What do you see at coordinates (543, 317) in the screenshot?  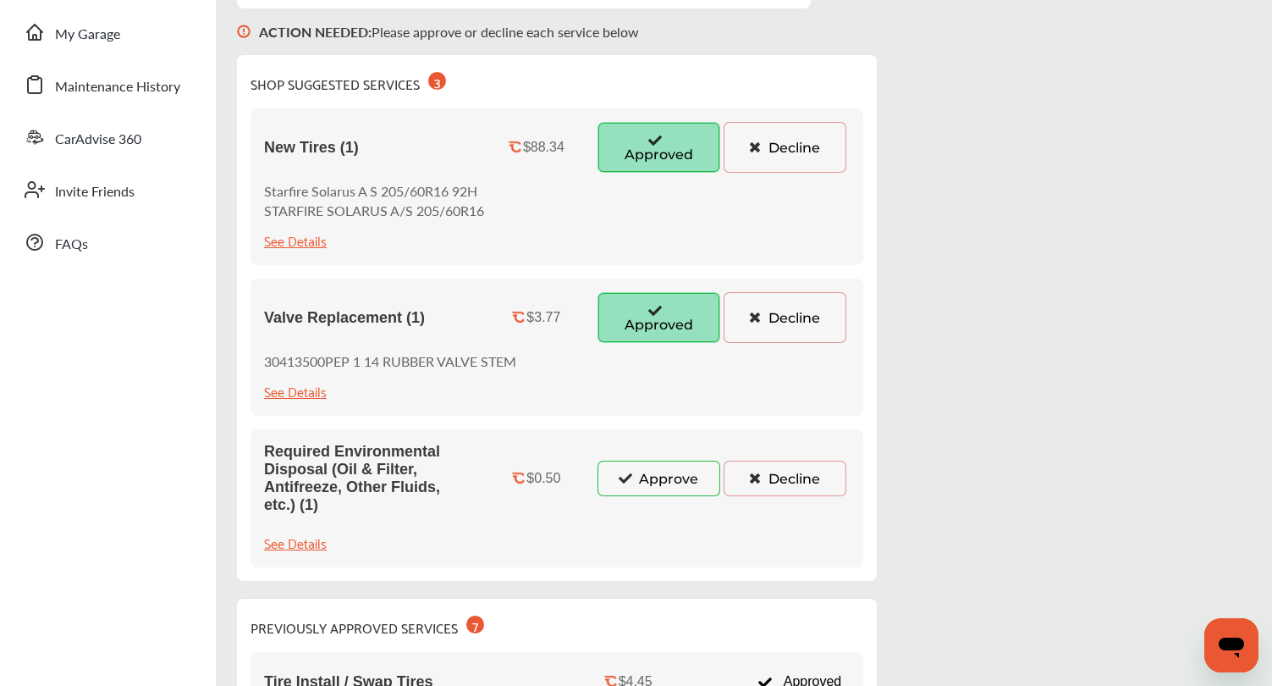 I see `div: $3.77` at bounding box center [543, 317].